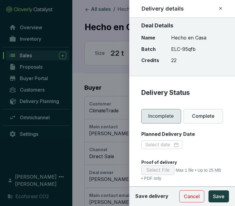  What do you see at coordinates (219, 196) in the screenshot?
I see `button: Save` at bounding box center [219, 196].